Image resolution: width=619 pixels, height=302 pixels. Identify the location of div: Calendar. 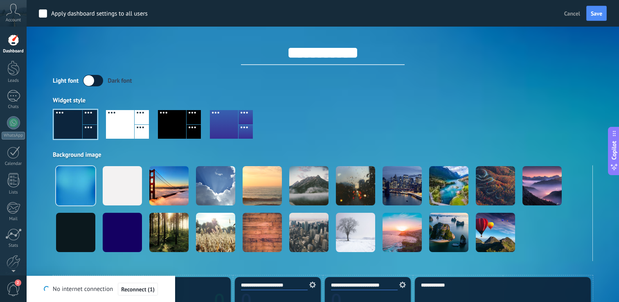
(14, 164).